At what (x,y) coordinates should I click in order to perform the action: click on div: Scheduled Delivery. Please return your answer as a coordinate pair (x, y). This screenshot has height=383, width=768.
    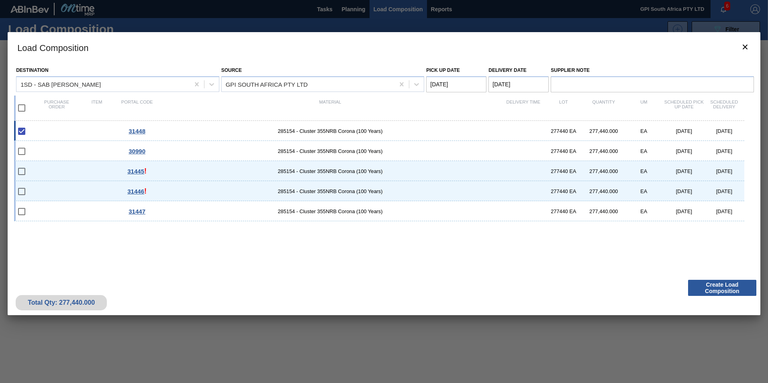
    Looking at the image, I should click on (725, 108).